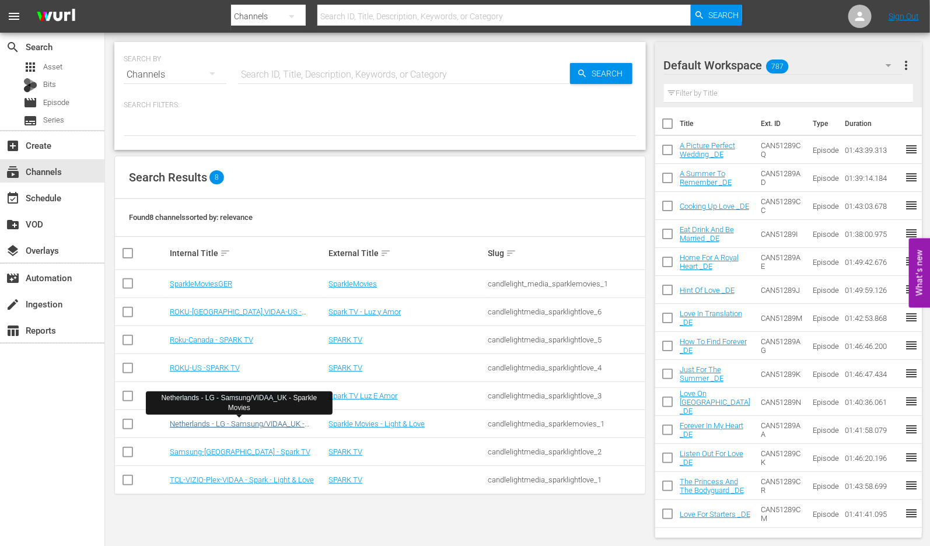  What do you see at coordinates (191, 217) in the screenshot?
I see `span: Found 8 channels sorted by: relevance` at bounding box center [191, 217].